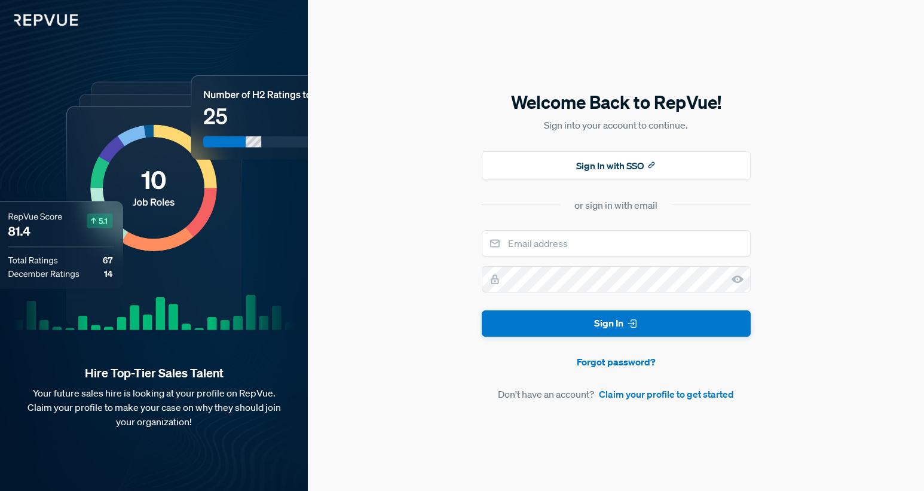  What do you see at coordinates (616, 323) in the screenshot?
I see `button: Sign In` at bounding box center [616, 323].